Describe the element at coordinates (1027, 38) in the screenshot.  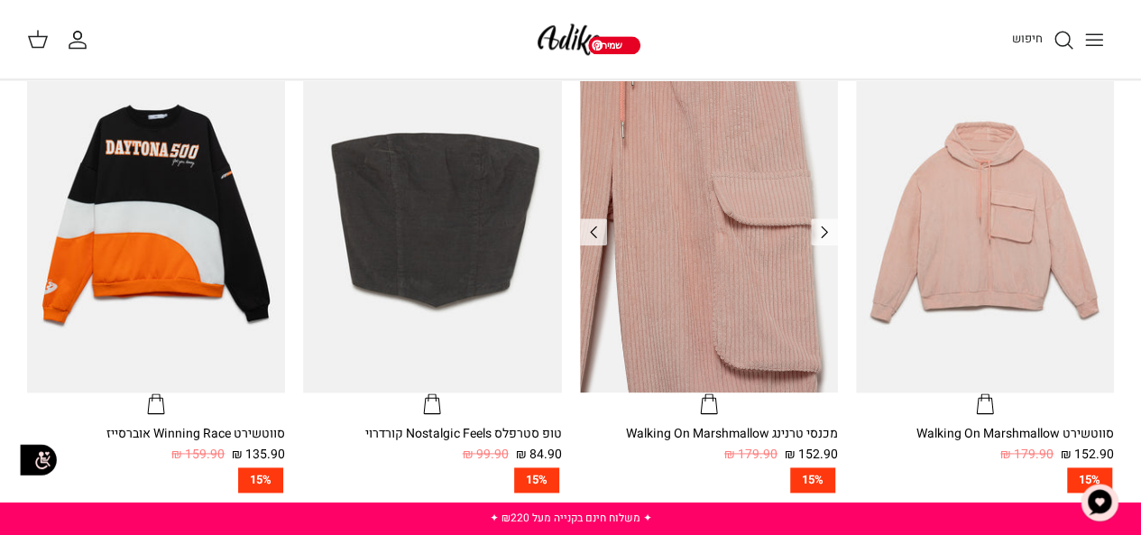
I see `span: חיפוש` at that location.